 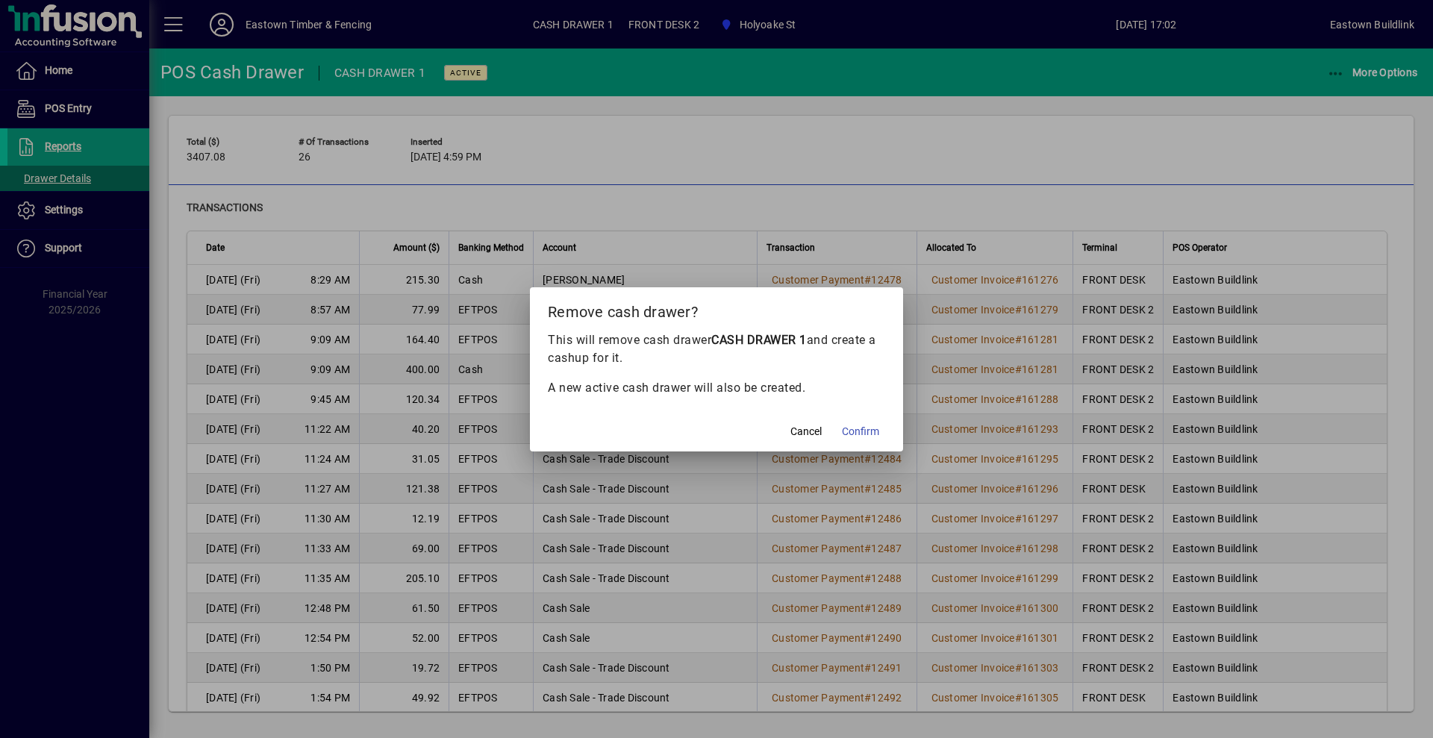 I want to click on button: Cancel, so click(x=806, y=432).